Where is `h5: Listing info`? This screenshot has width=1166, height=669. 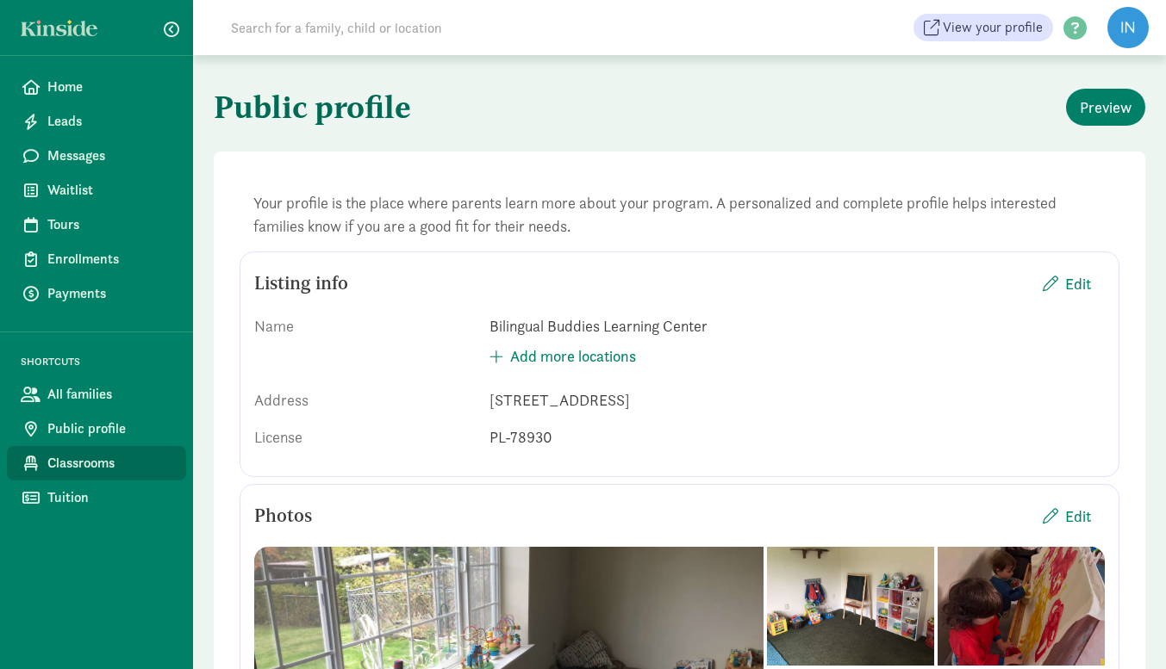 h5: Listing info is located at coordinates (301, 283).